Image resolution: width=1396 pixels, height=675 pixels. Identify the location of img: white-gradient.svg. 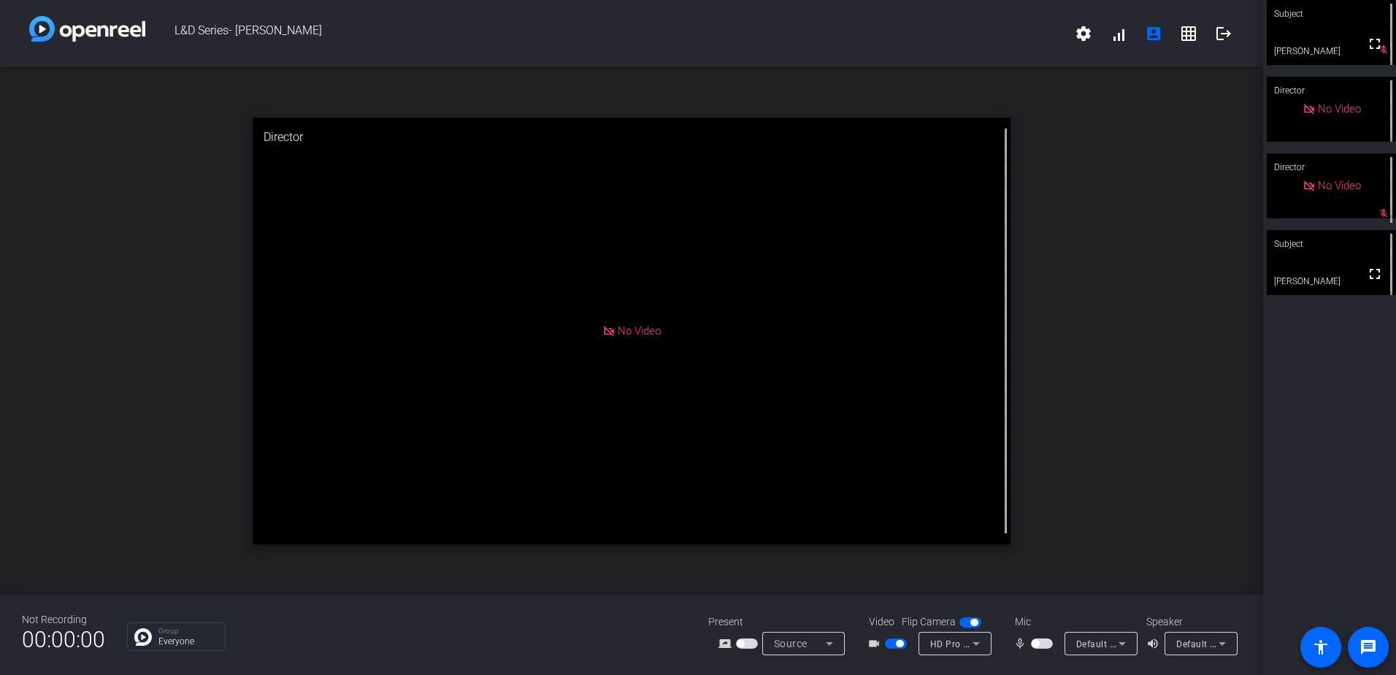
(87, 28).